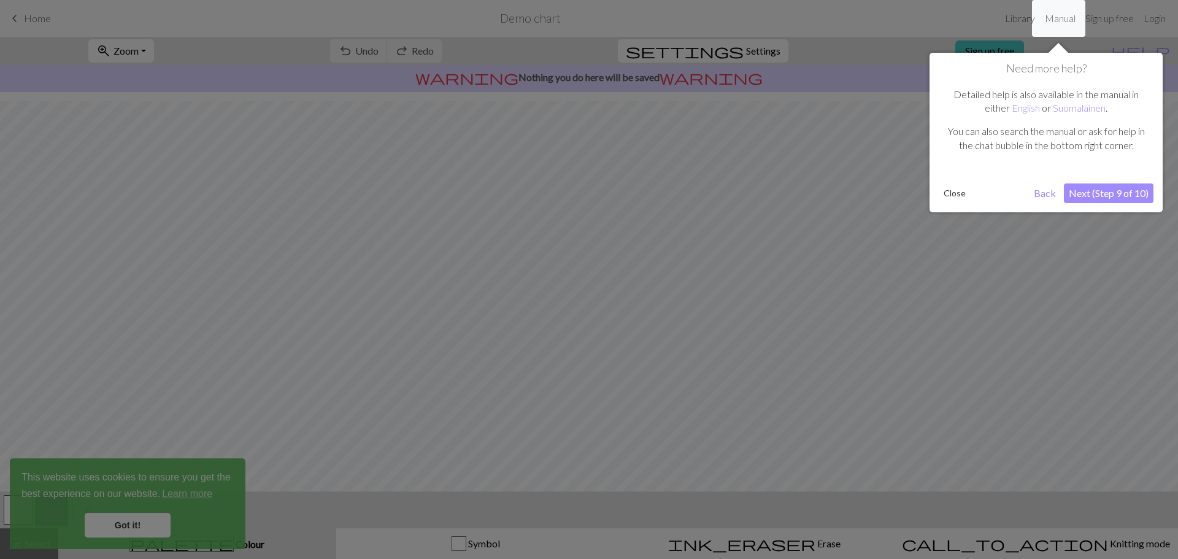 This screenshot has width=1178, height=559. What do you see at coordinates (1079, 107) in the screenshot?
I see `a: Suomalainen` at bounding box center [1079, 107].